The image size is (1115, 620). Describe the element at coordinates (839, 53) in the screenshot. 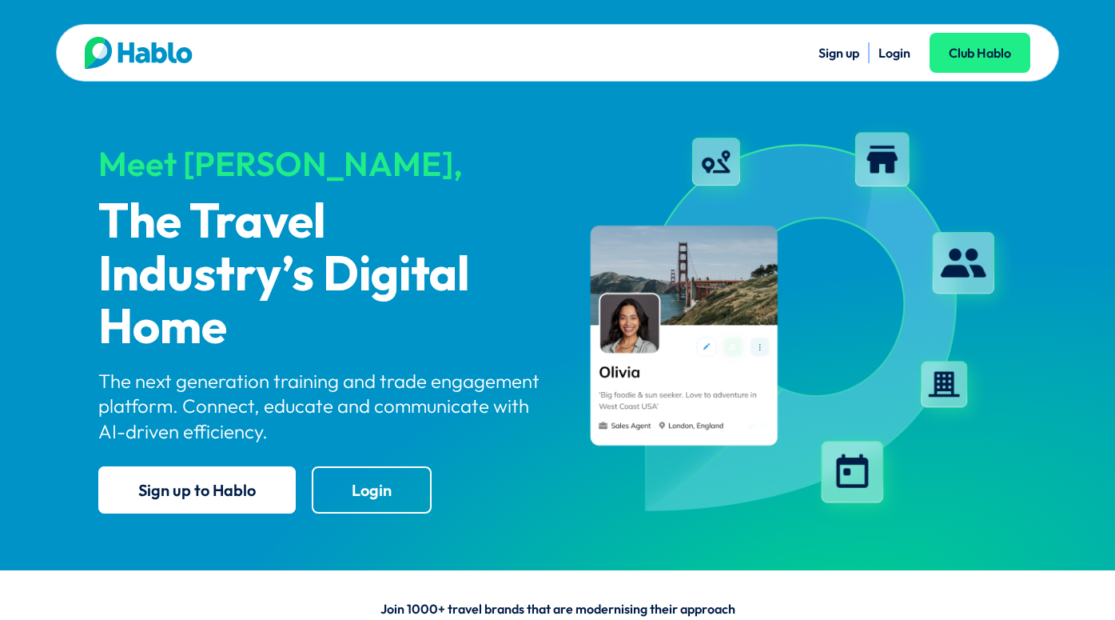

I see `a: Sign up` at that location.